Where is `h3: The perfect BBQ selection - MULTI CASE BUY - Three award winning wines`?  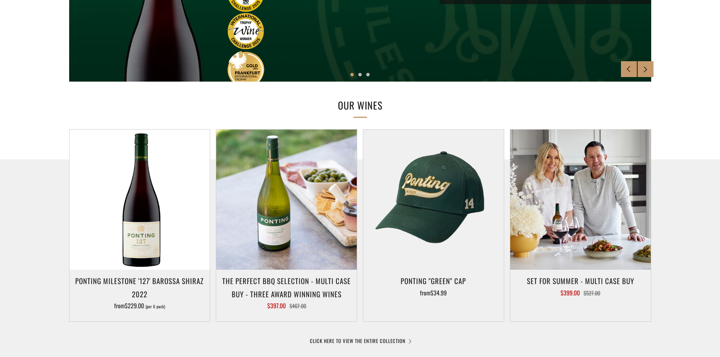 h3: The perfect BBQ selection - MULTI CASE BUY - Three award winning wines is located at coordinates (286, 287).